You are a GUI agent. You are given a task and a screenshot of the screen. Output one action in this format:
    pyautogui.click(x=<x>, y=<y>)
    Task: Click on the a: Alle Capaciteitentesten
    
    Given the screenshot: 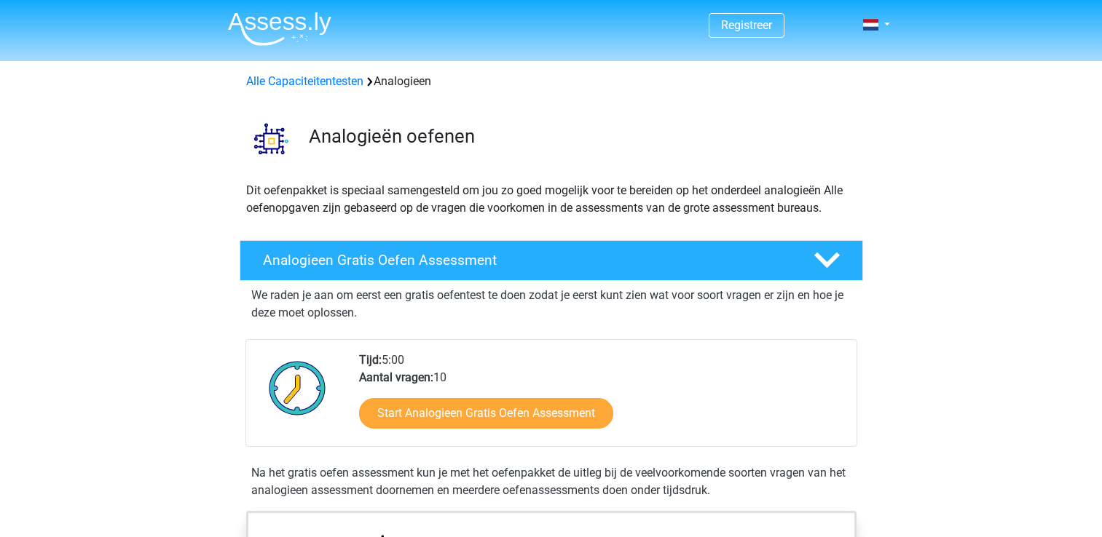 What is the action you would take?
    pyautogui.click(x=304, y=81)
    